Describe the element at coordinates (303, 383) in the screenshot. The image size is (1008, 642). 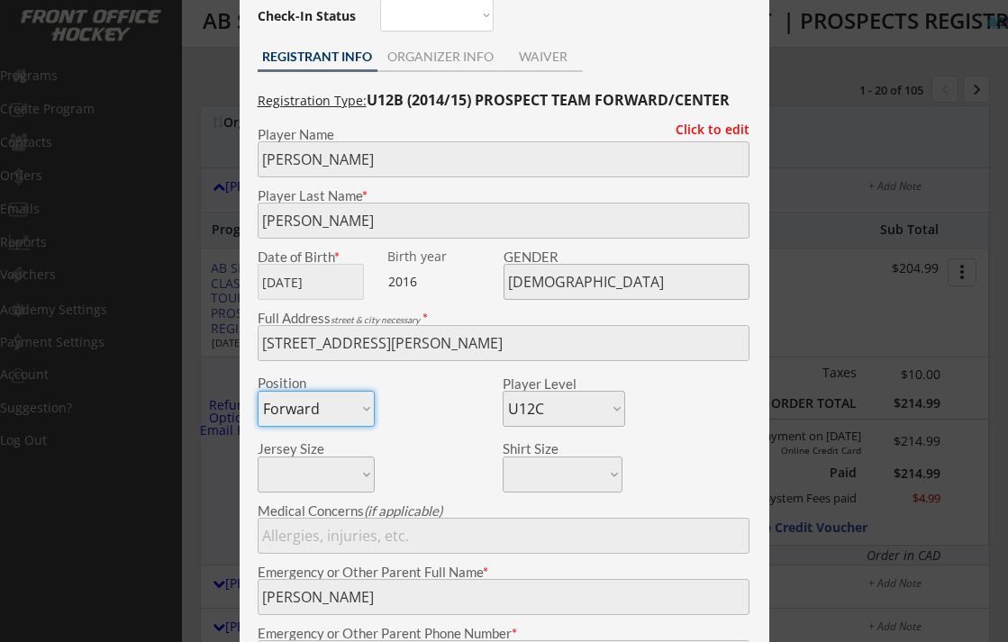
I see `div: Position` at that location.